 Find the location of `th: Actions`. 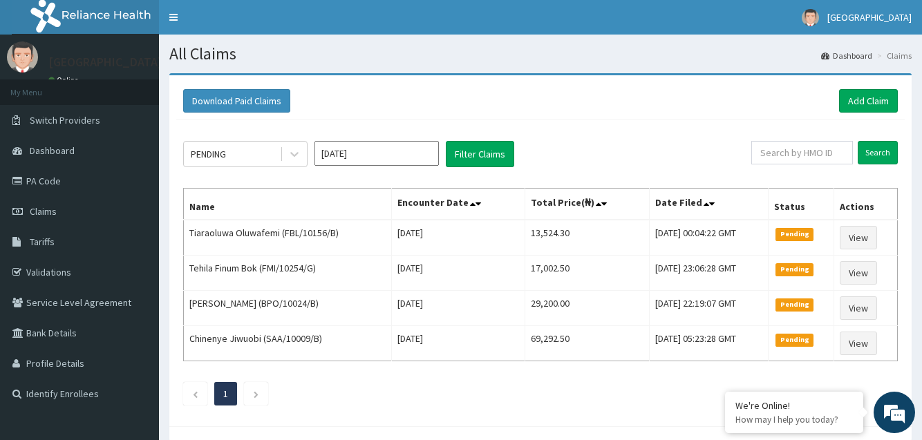

th: Actions is located at coordinates (866, 205).